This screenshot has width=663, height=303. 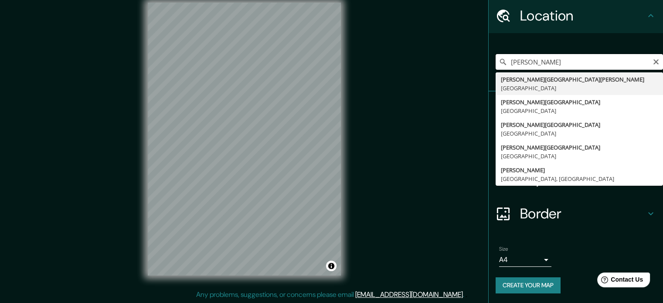 I want to click on div: Pins, so click(x=575, y=109).